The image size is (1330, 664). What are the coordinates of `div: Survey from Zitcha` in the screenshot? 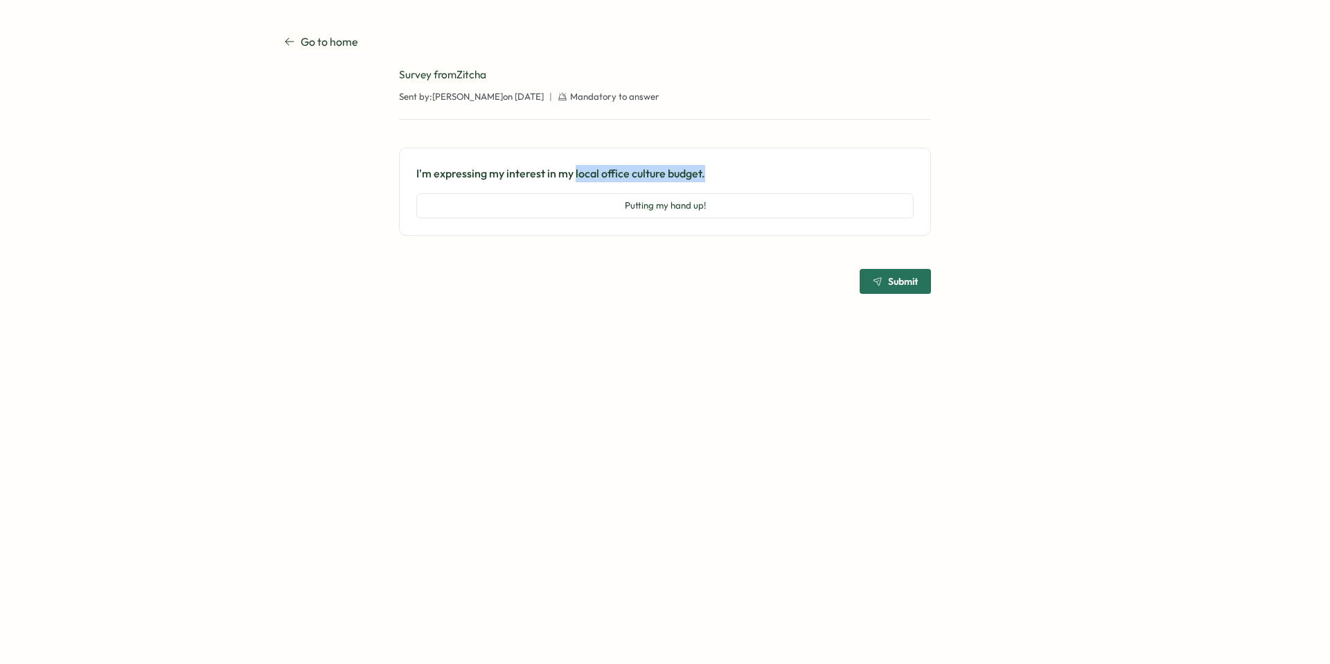 It's located at (665, 75).